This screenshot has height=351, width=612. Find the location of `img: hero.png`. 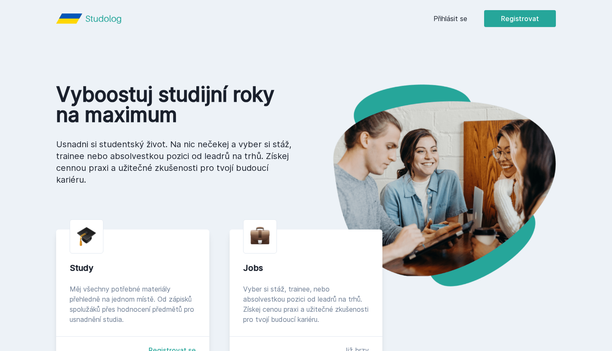

img: hero.png is located at coordinates (431, 185).